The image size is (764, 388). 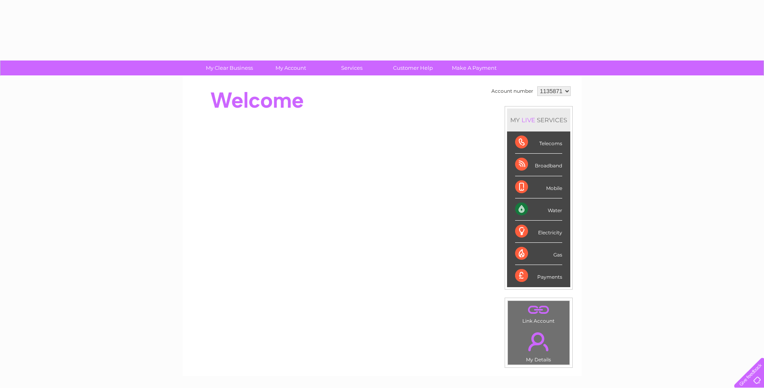 I want to click on a: Services, so click(x=352, y=68).